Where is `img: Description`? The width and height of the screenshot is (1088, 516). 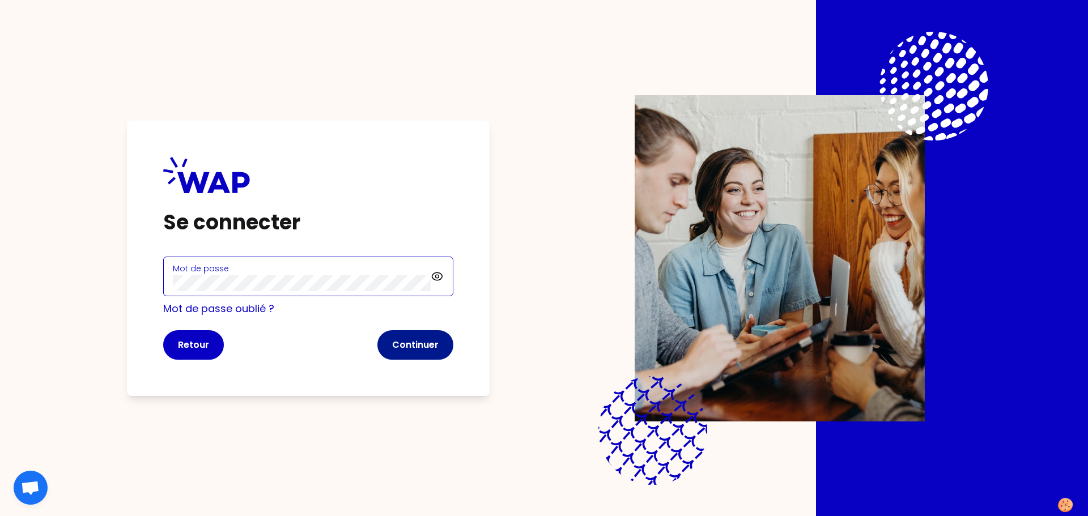
img: Description is located at coordinates (780, 258).